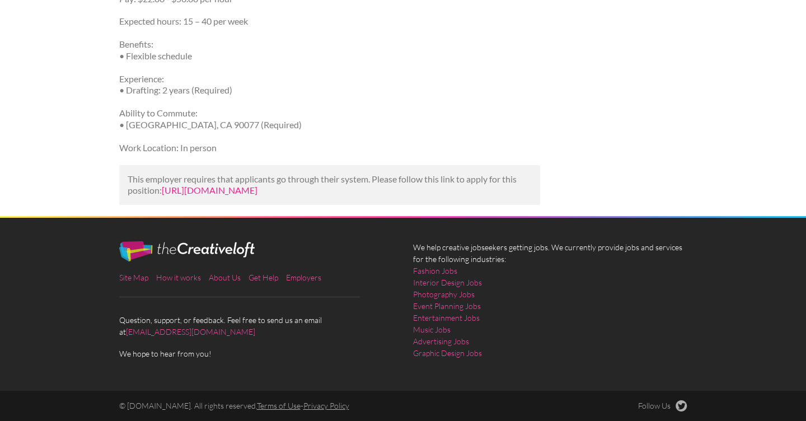  Describe the element at coordinates (330, 148) in the screenshot. I see `p: Work Location: In person` at that location.